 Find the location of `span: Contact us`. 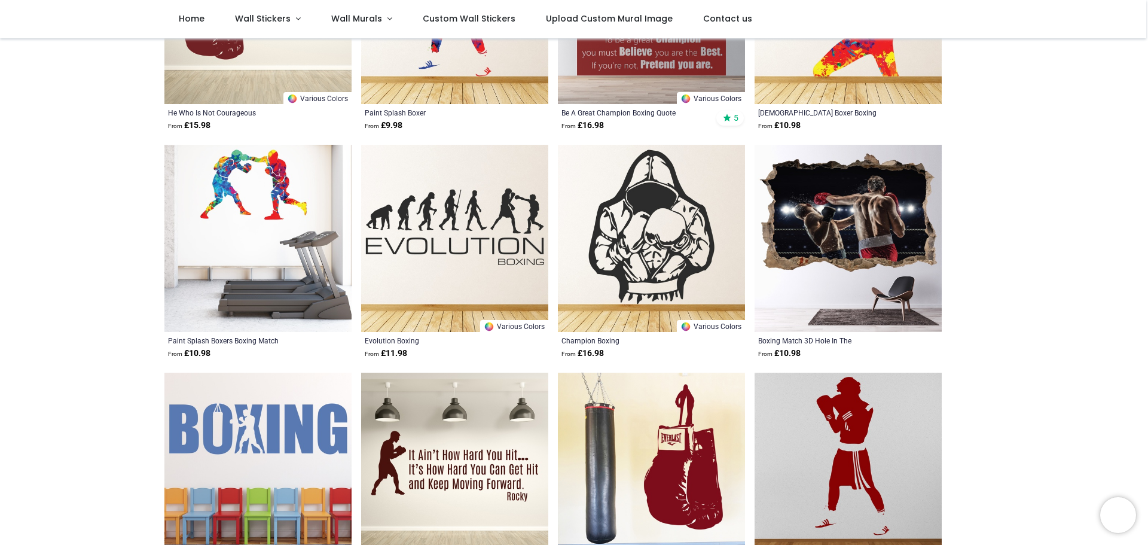

span: Contact us is located at coordinates (728, 19).